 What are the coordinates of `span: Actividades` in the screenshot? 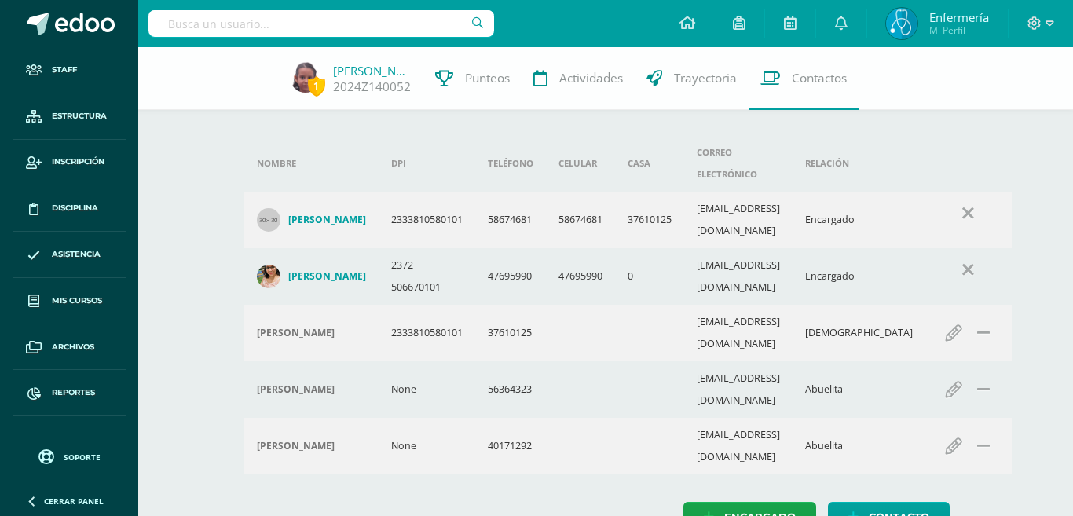 It's located at (591, 78).